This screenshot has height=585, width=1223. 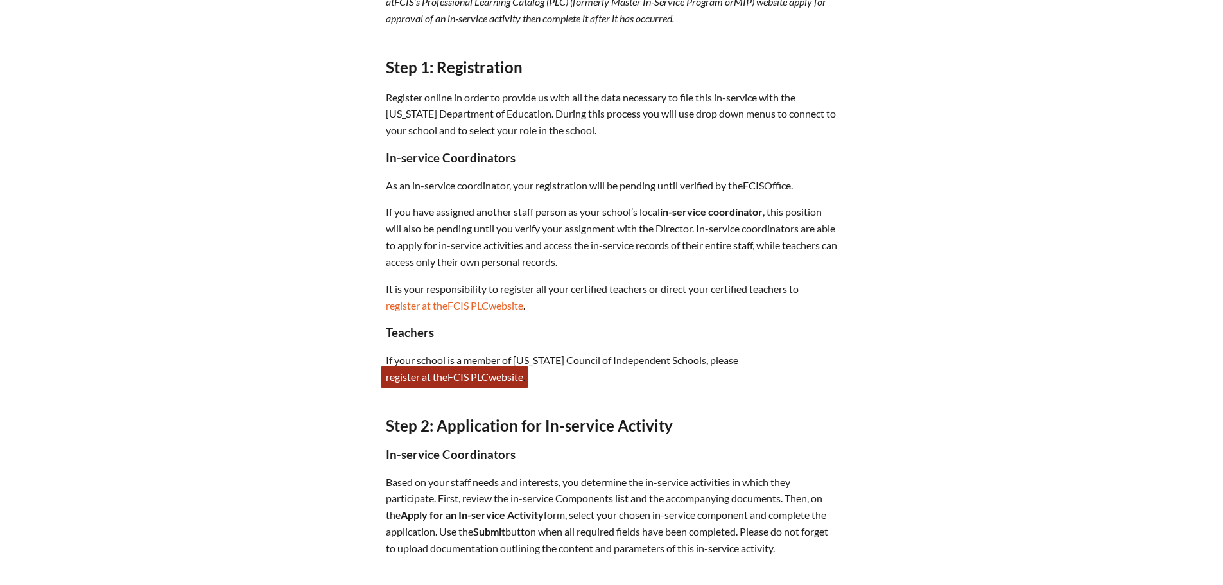 What do you see at coordinates (612, 333) in the screenshot?
I see `h3: Teachers` at bounding box center [612, 333].